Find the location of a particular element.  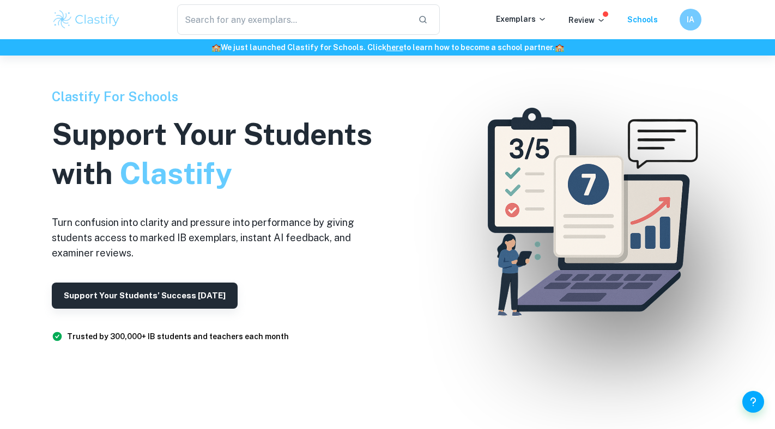

p: Review is located at coordinates (587, 20).